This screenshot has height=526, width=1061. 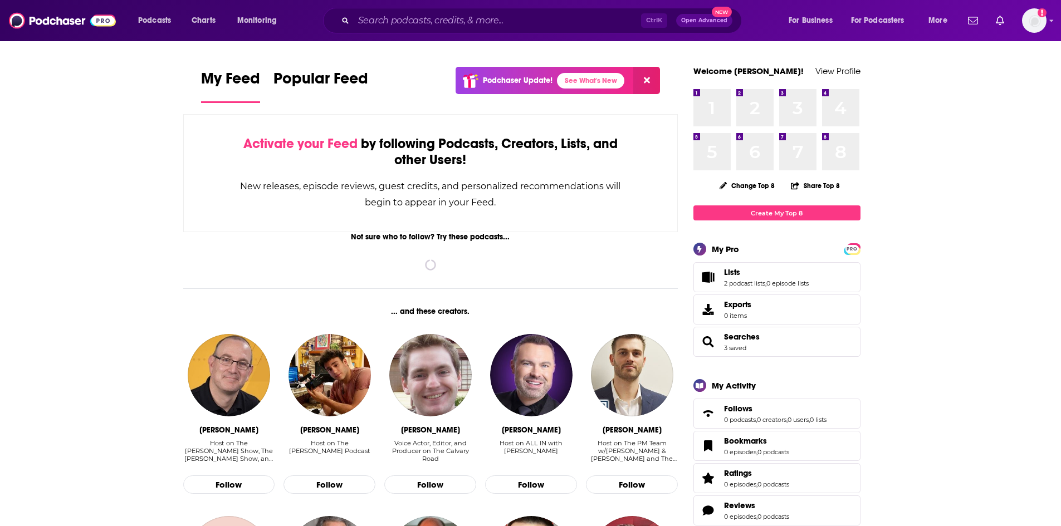 What do you see at coordinates (704, 21) in the screenshot?
I see `button: Open AdvancedNew` at bounding box center [704, 21].